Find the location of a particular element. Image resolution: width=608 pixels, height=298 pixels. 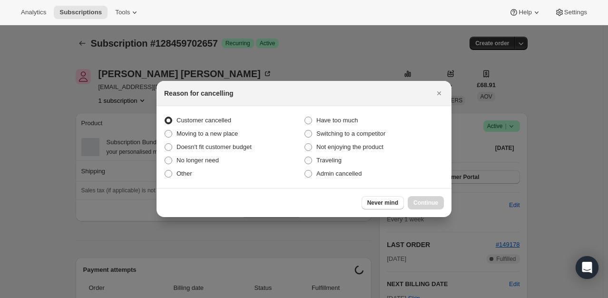

span: Doesn't fit customer budget is located at coordinates (214, 146).